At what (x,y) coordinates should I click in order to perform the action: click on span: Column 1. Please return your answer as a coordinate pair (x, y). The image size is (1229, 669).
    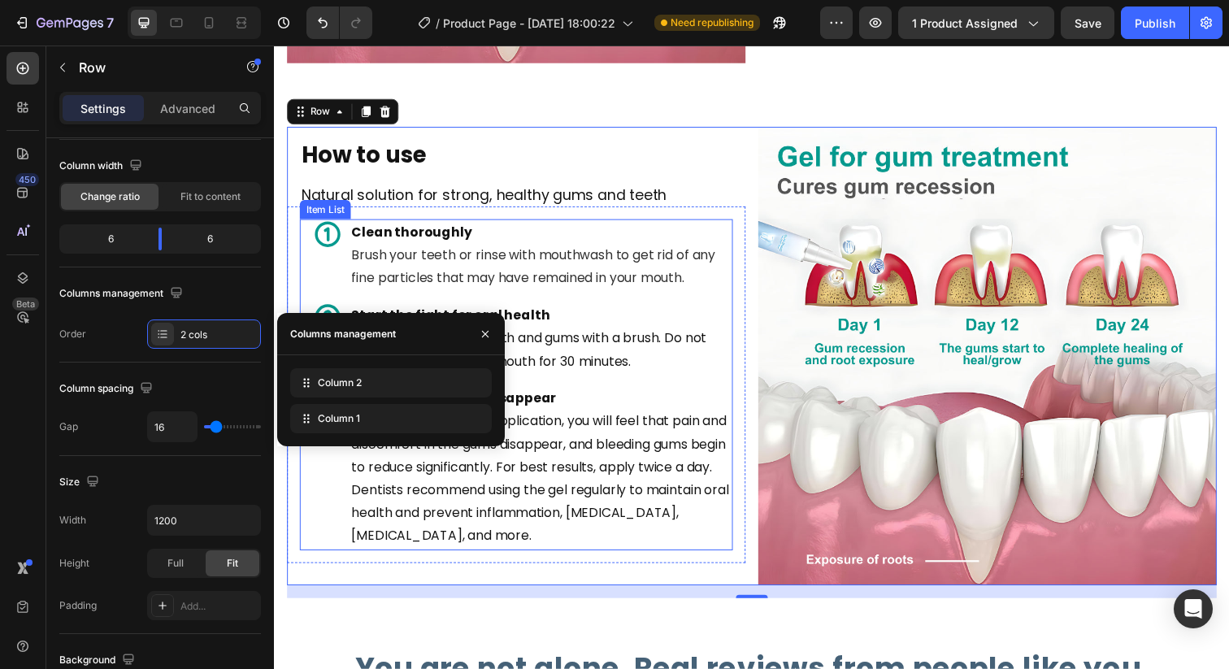
    Looking at the image, I should click on (339, 419).